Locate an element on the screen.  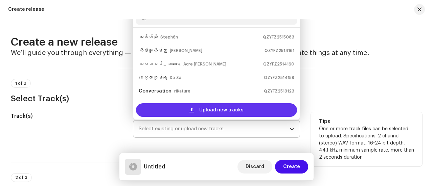
h5: Track(s) is located at coordinates (66, 116).